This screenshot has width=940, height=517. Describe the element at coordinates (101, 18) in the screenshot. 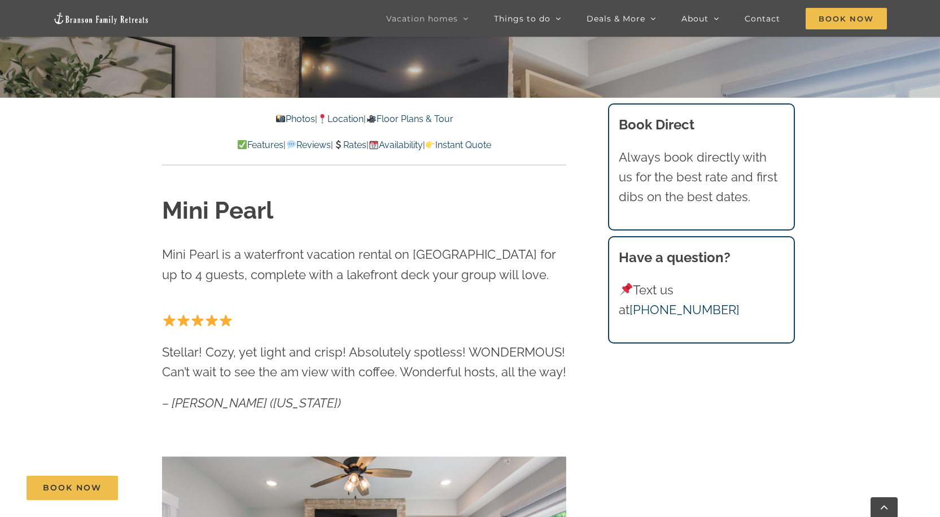

I see `img: Branson Family Retreats Logo` at that location.